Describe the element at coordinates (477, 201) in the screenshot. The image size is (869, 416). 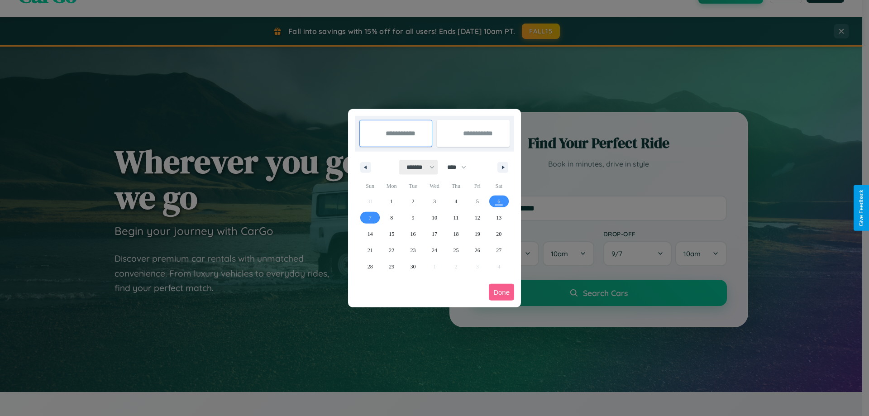
I see `button: 5` at that location.